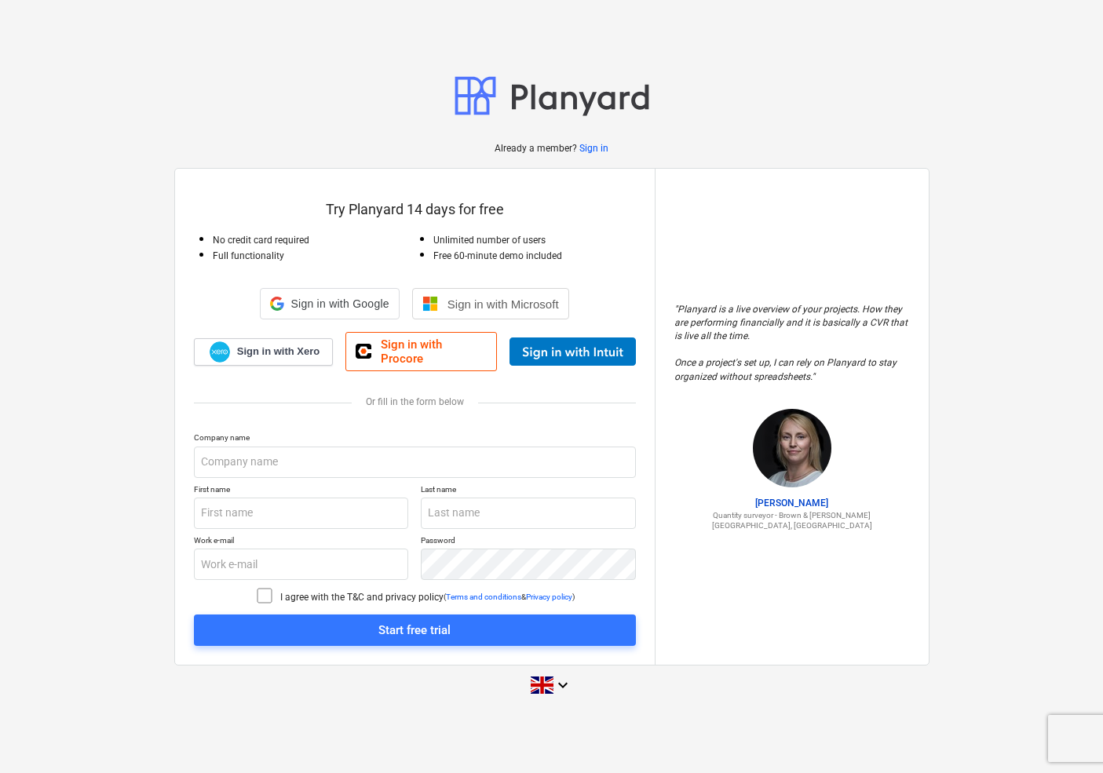 This screenshot has height=773, width=1103. What do you see at coordinates (314, 256) in the screenshot?
I see `p: Full functionality` at bounding box center [314, 256].